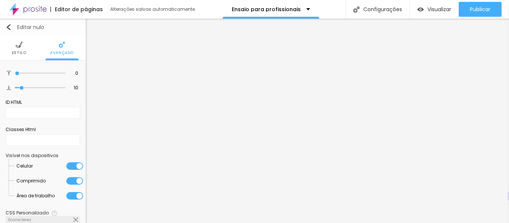 Image resolution: width=509 pixels, height=223 pixels. I want to click on font: Visualizar, so click(439, 9).